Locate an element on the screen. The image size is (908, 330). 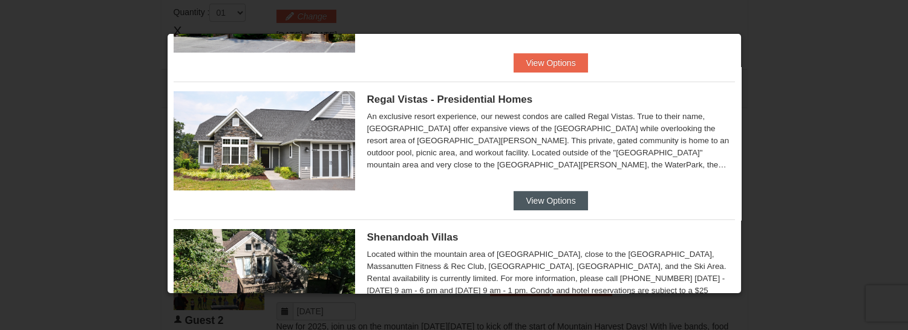
img: 19218991-1-902409a9.jpg is located at coordinates (264, 141).